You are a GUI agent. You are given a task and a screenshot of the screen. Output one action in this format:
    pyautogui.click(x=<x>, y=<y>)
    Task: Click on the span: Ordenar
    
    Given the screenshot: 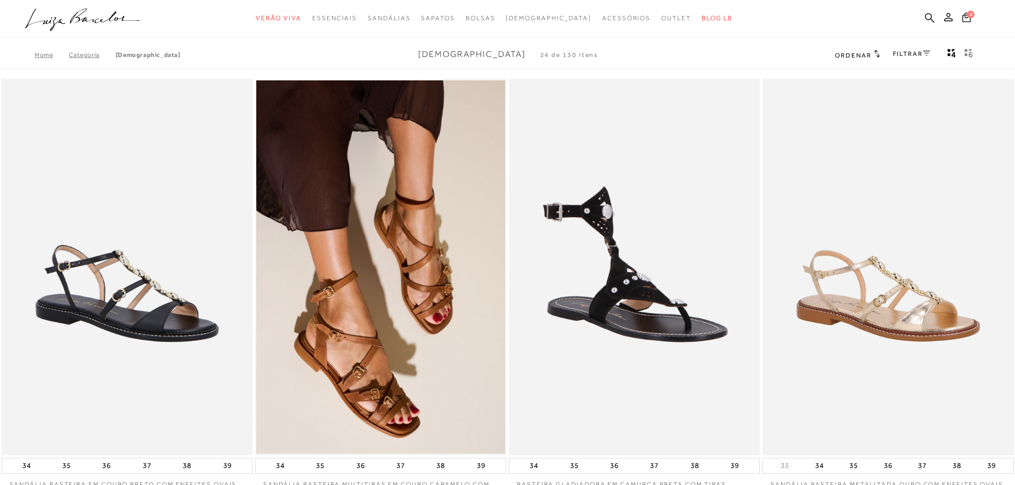 What is the action you would take?
    pyautogui.click(x=853, y=55)
    